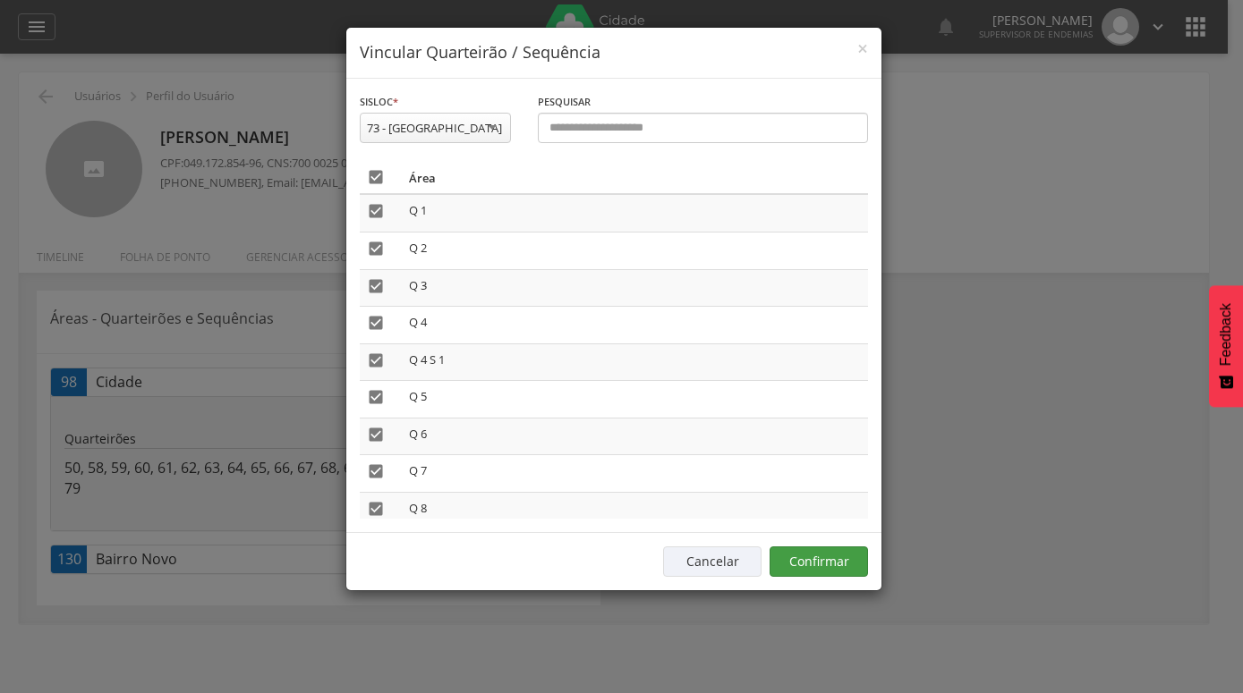 The height and width of the screenshot is (693, 1243). Describe the element at coordinates (634, 437) in the screenshot. I see `td: Q 6` at that location.